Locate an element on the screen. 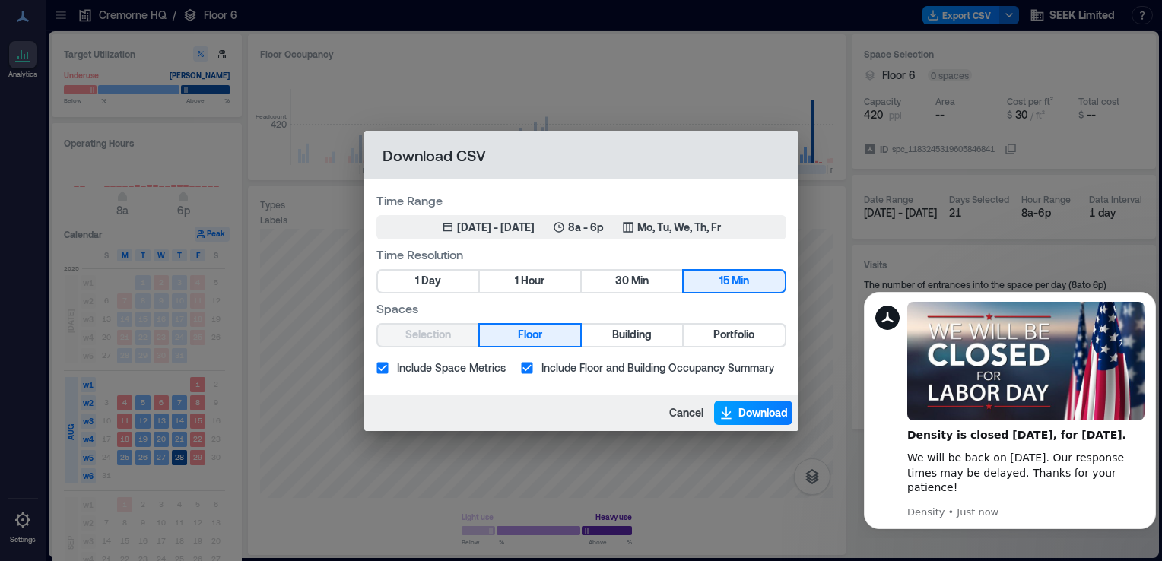 The image size is (1162, 561). button: Building is located at coordinates (632, 335).